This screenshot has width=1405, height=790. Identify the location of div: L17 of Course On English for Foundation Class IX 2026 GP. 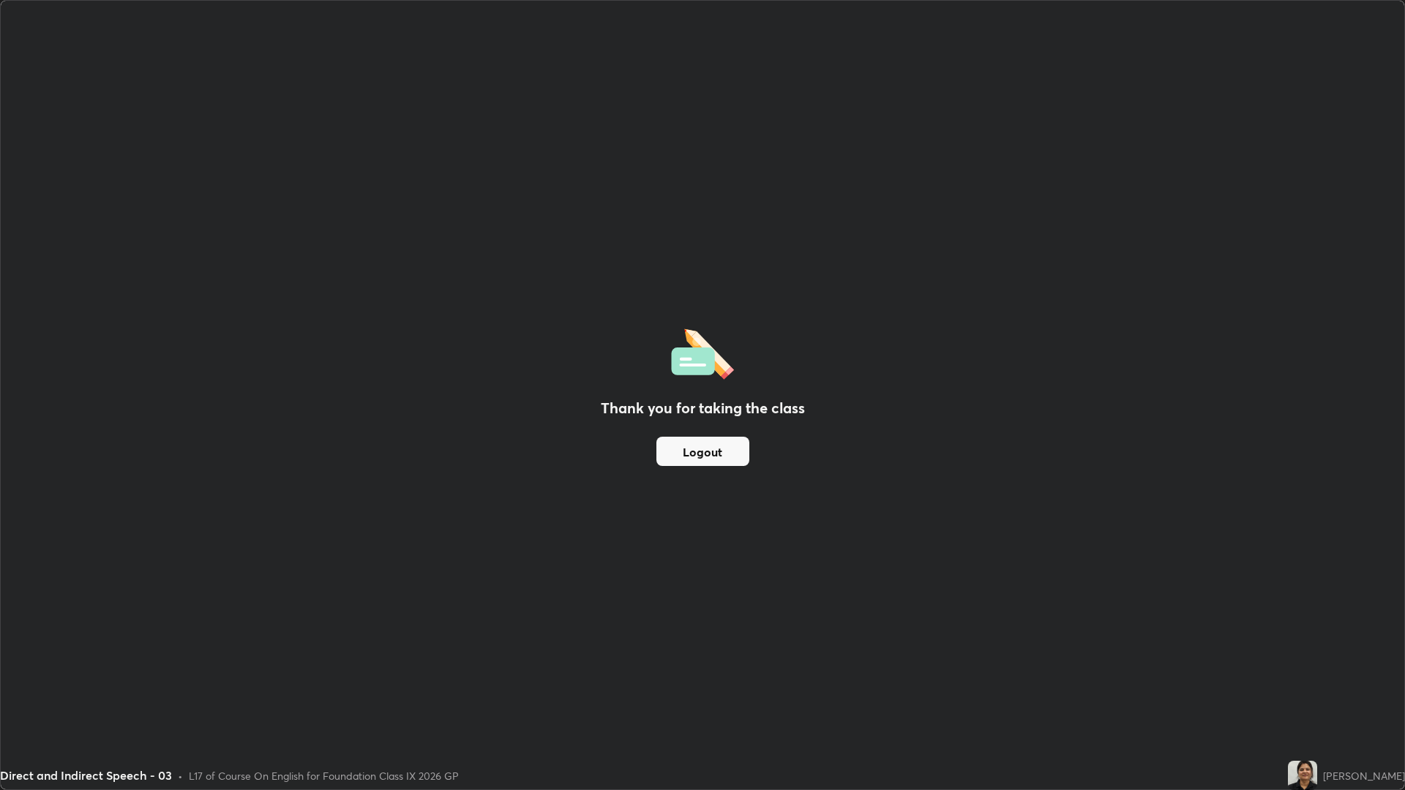
(323, 776).